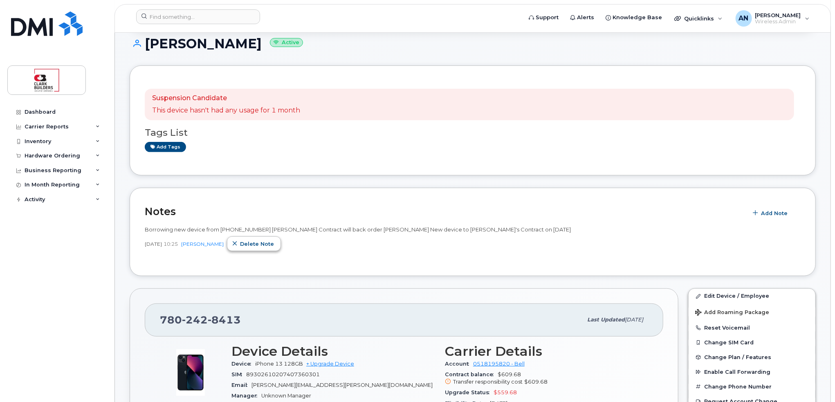 This screenshot has width=835, height=402. Describe the element at coordinates (195, 320) in the screenshot. I see `span: 242` at that location.